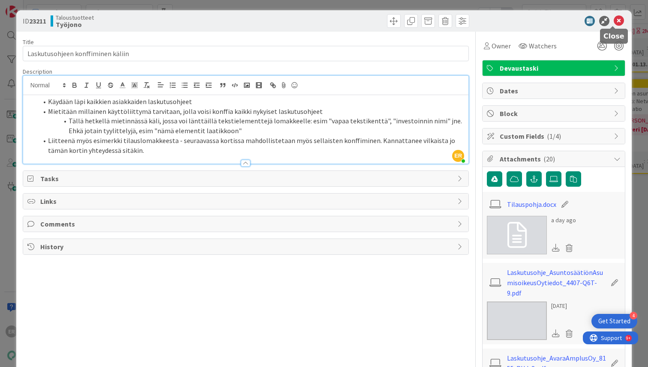  I want to click on span: Comments, so click(246, 224).